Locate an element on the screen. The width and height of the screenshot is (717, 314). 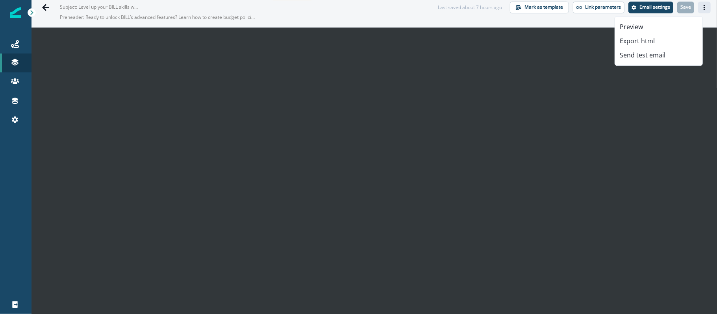
p: Save is located at coordinates (686, 7).